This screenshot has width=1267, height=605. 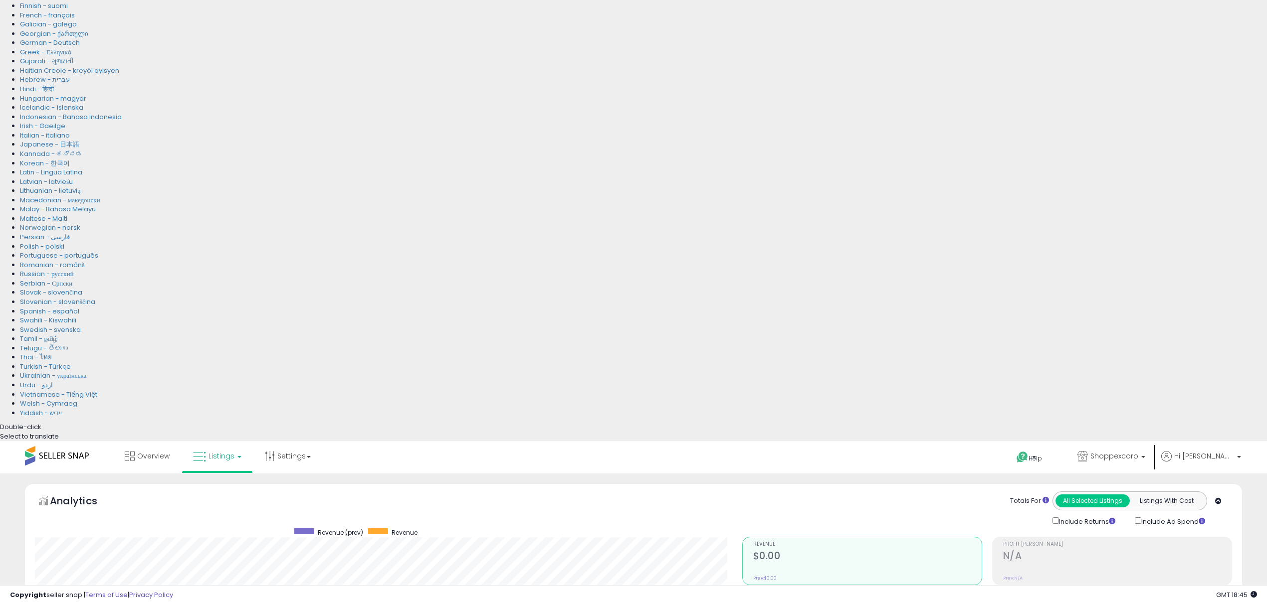 What do you see at coordinates (91, 596) in the screenshot?
I see `div: seller snap | |` at bounding box center [91, 596].